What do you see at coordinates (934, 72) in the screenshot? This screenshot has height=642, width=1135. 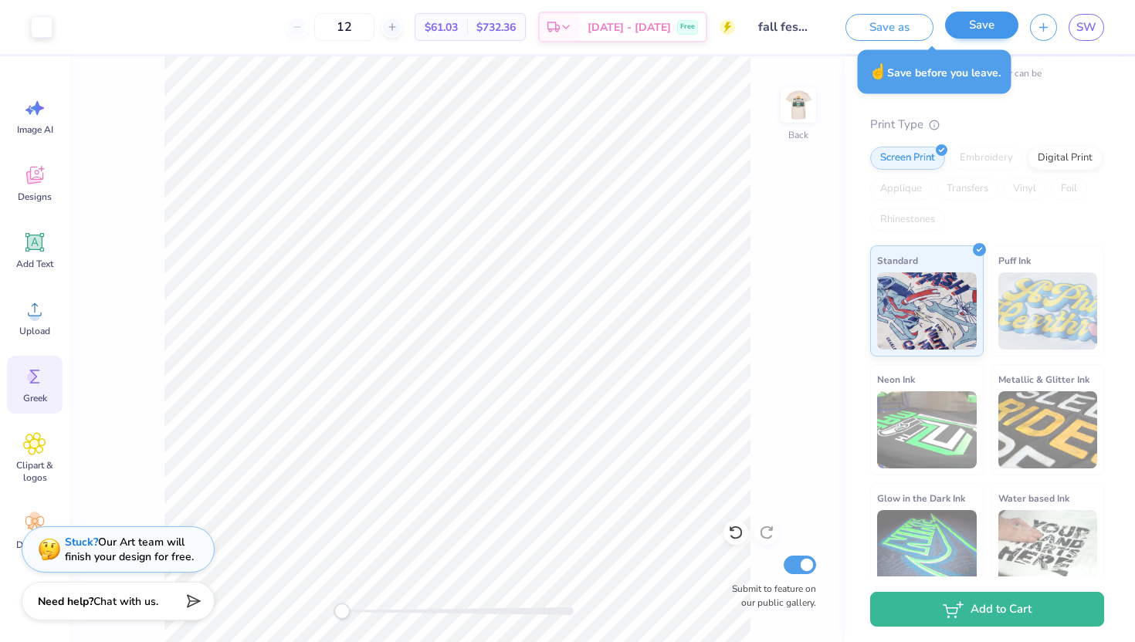 I see `div: Save before you leave.` at bounding box center [934, 72].